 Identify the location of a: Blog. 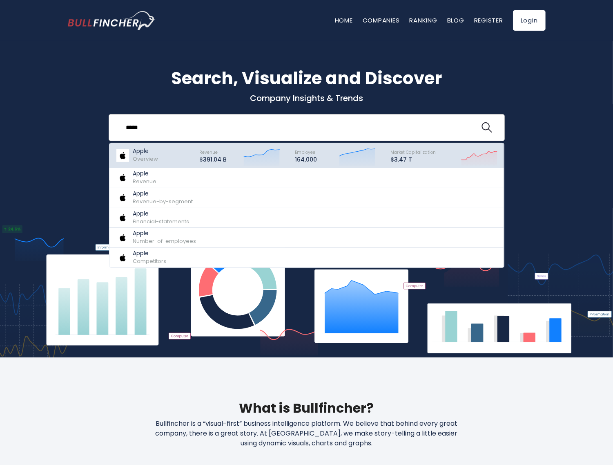
(456, 20).